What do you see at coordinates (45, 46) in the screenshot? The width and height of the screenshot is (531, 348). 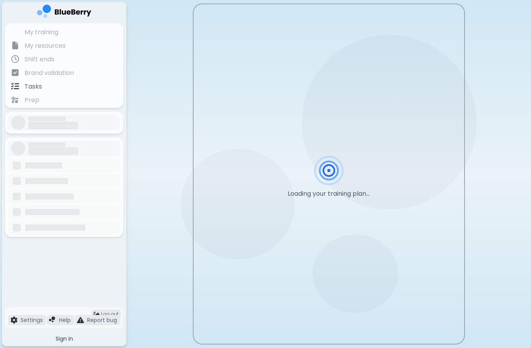 I see `p: My resources` at bounding box center [45, 46].